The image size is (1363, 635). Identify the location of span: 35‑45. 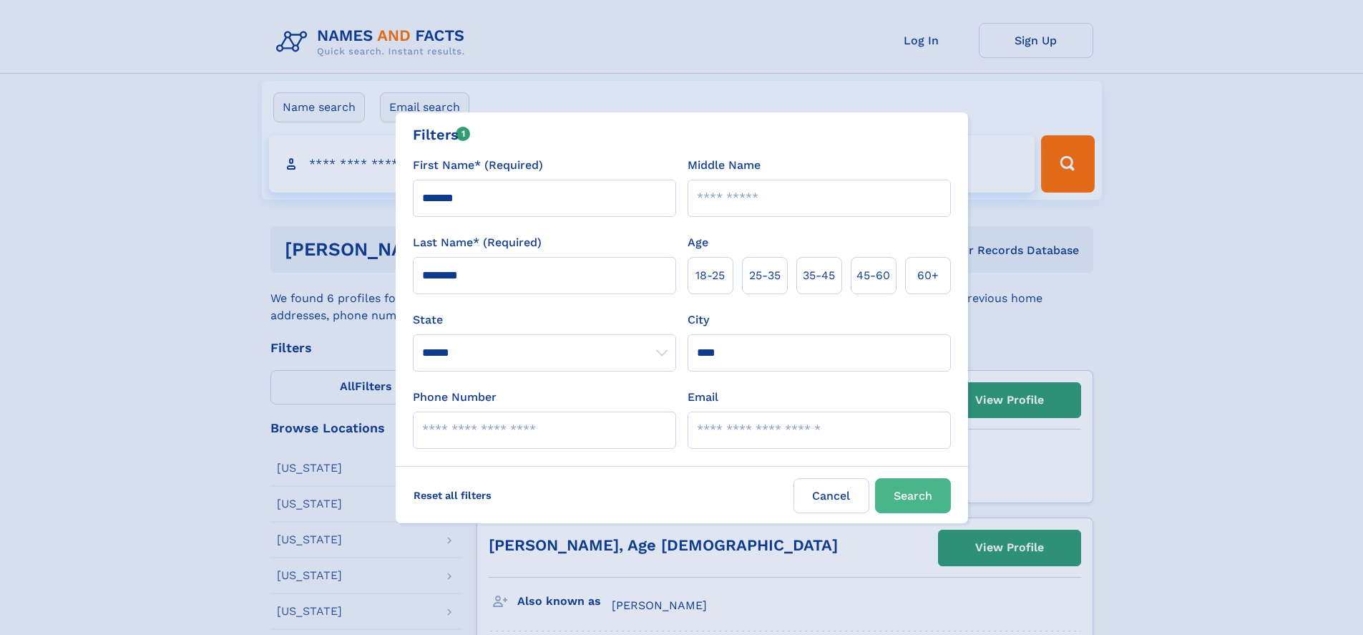
(819, 276).